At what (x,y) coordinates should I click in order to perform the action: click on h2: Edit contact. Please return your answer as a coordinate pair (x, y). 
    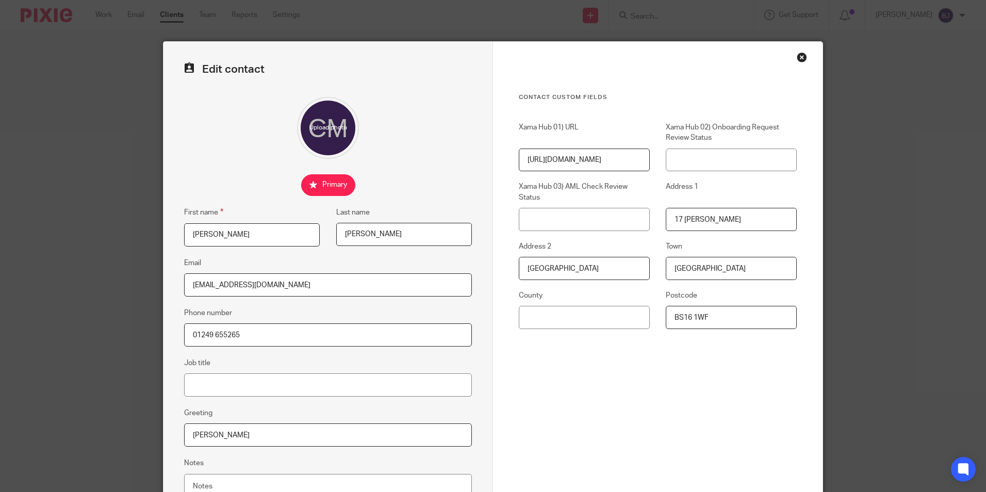
    Looking at the image, I should click on (328, 69).